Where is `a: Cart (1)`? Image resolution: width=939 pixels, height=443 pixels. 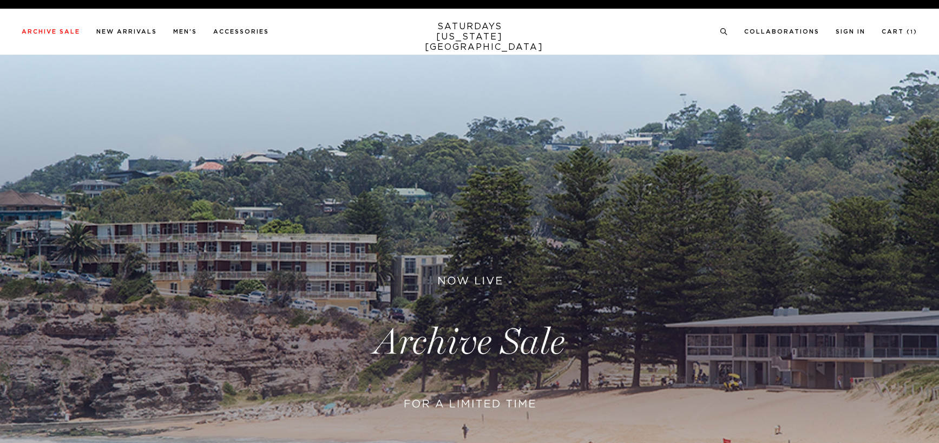 a: Cart (1) is located at coordinates (900, 31).